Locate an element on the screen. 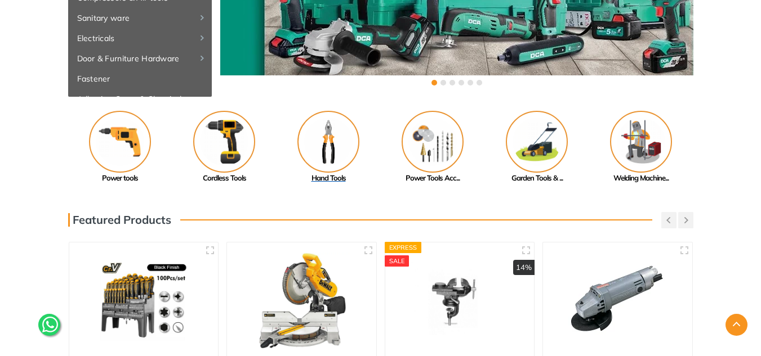 This screenshot has height=356, width=761. div: Garden Tools & ... is located at coordinates (537, 178).